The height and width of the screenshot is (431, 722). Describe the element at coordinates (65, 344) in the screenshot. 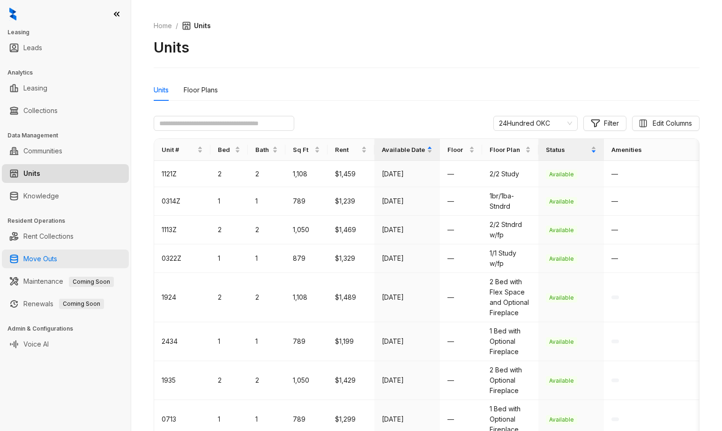

I see `li: Voice AI` at that location.